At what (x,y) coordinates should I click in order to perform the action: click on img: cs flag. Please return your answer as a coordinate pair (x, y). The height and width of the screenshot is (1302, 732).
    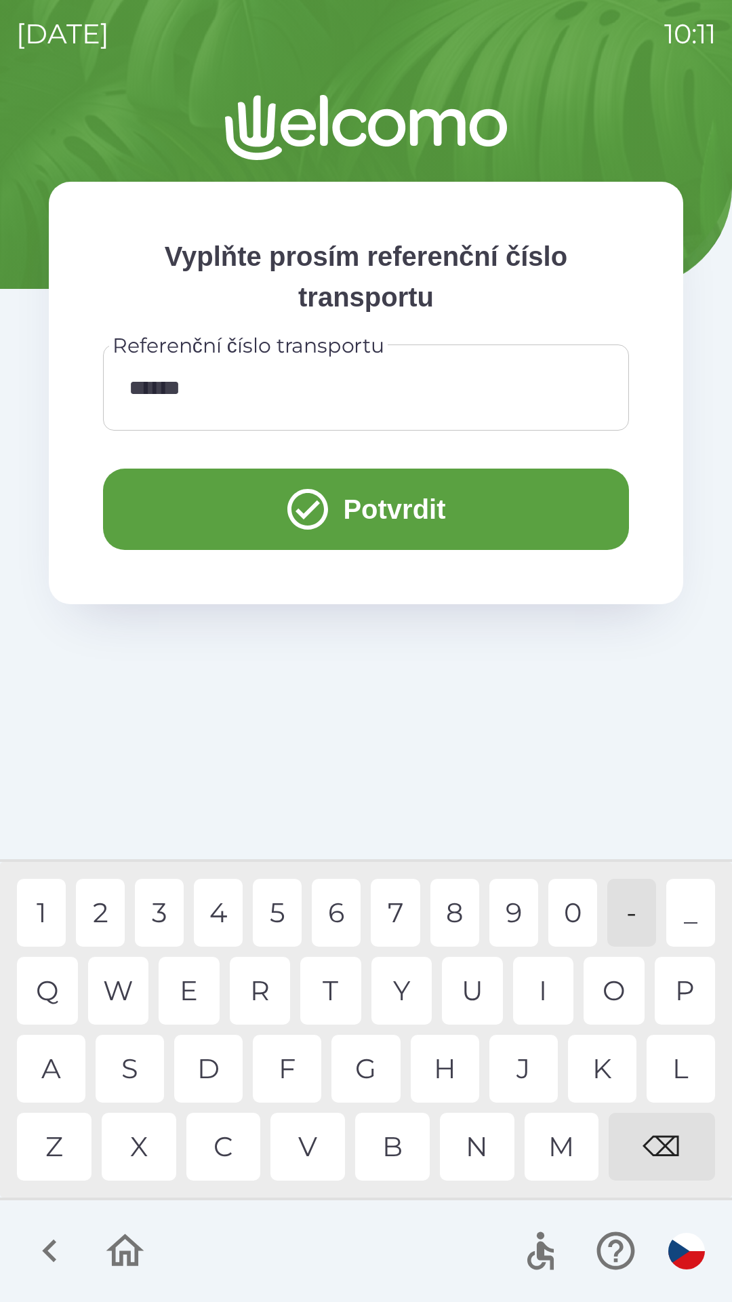
    Looking at the image, I should click on (687, 1251).